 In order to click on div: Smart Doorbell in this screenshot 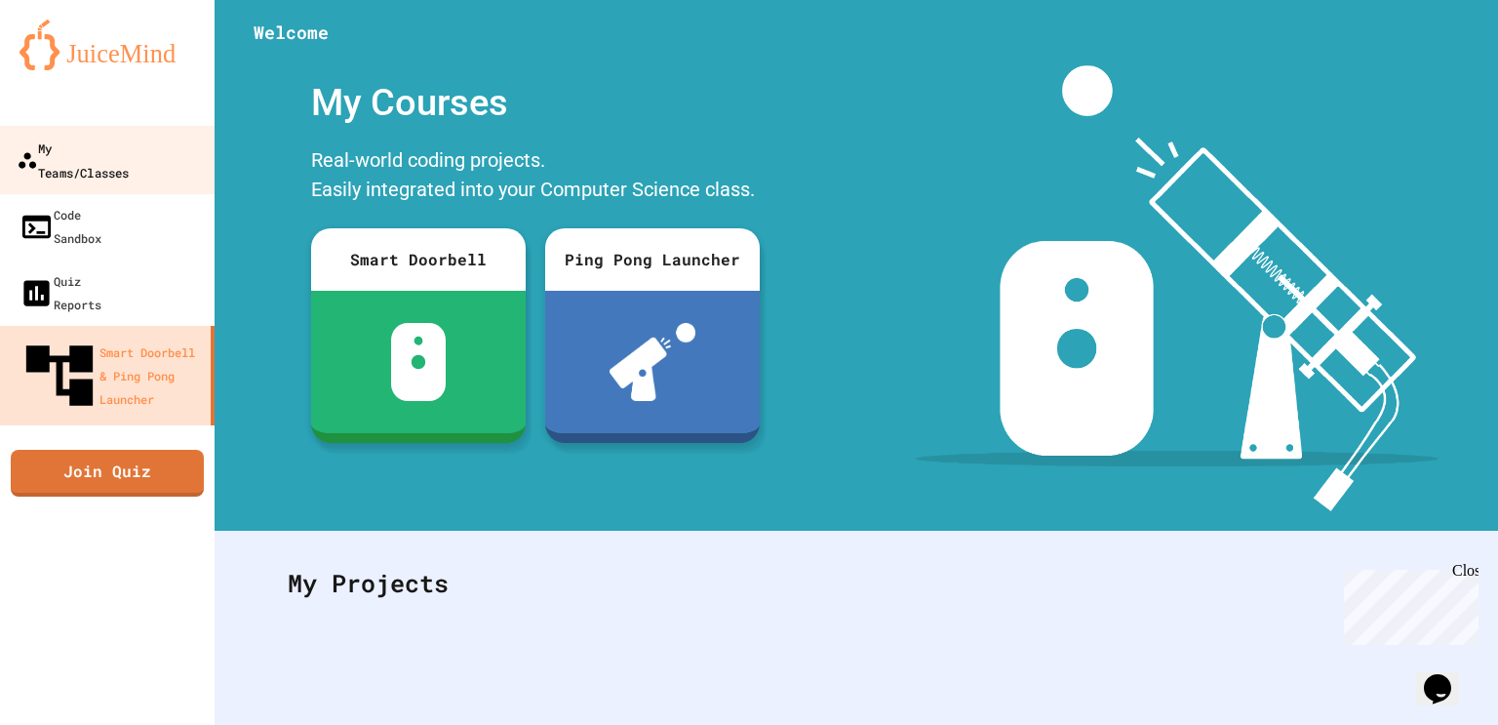, I will do `click(418, 259)`.